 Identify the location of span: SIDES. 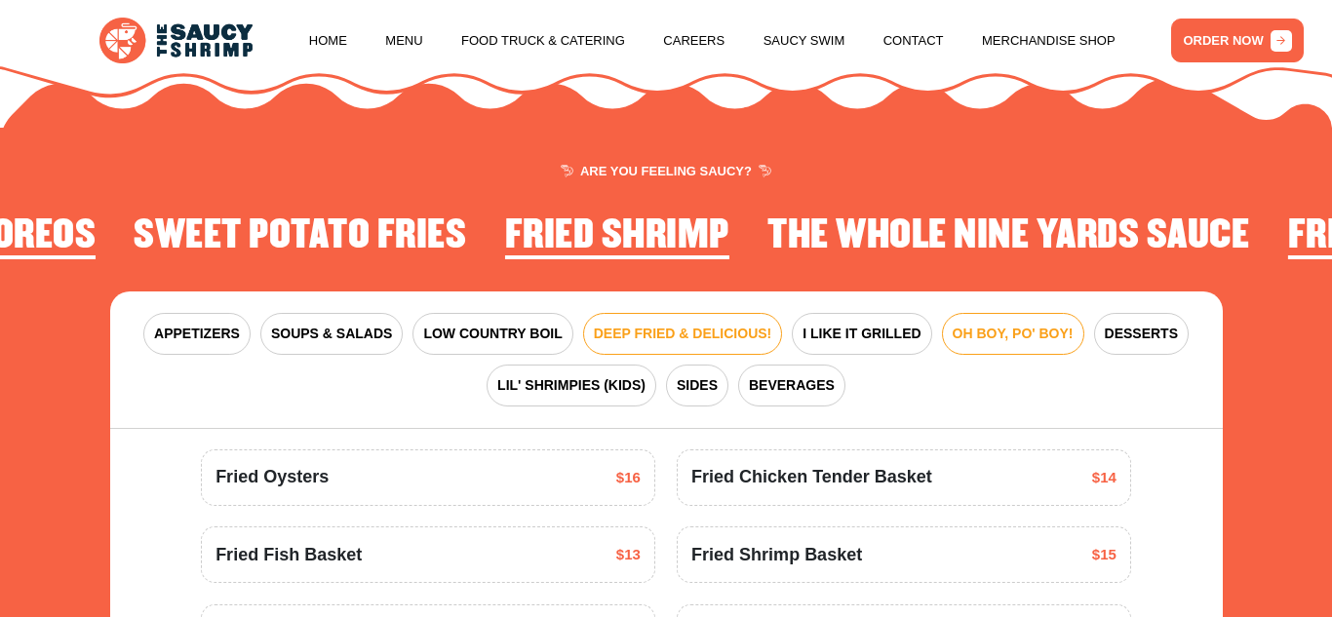
(697, 385).